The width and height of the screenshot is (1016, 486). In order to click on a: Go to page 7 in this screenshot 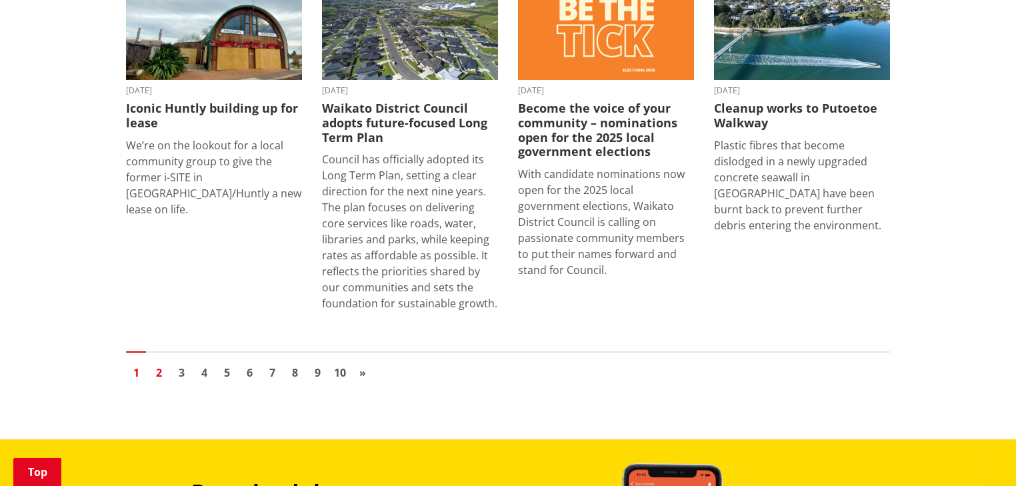, I will do `click(272, 373)`.